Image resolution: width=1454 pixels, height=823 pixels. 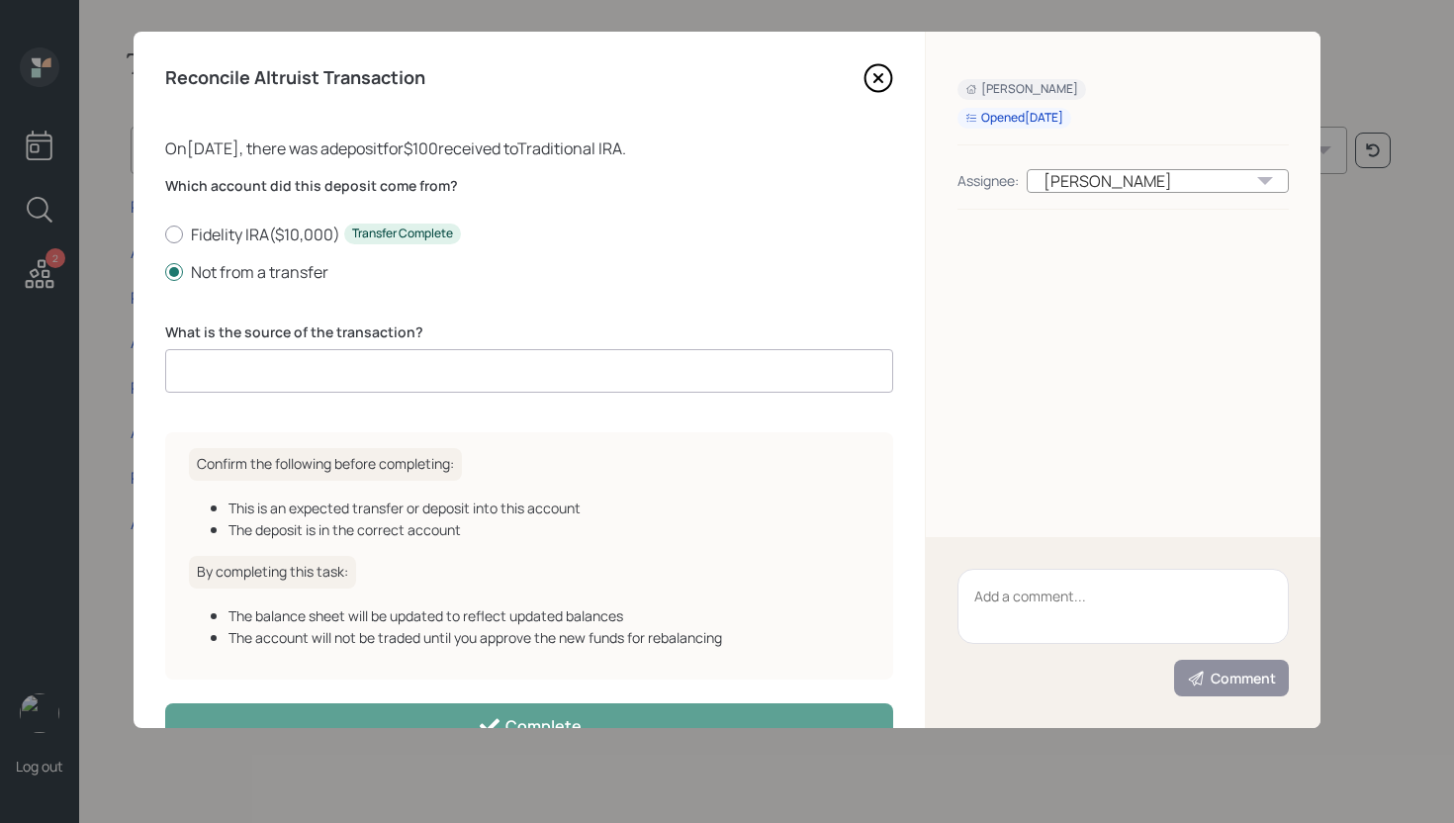 What do you see at coordinates (403, 234) in the screenshot?
I see `div: Transfer Complete` at bounding box center [403, 234].